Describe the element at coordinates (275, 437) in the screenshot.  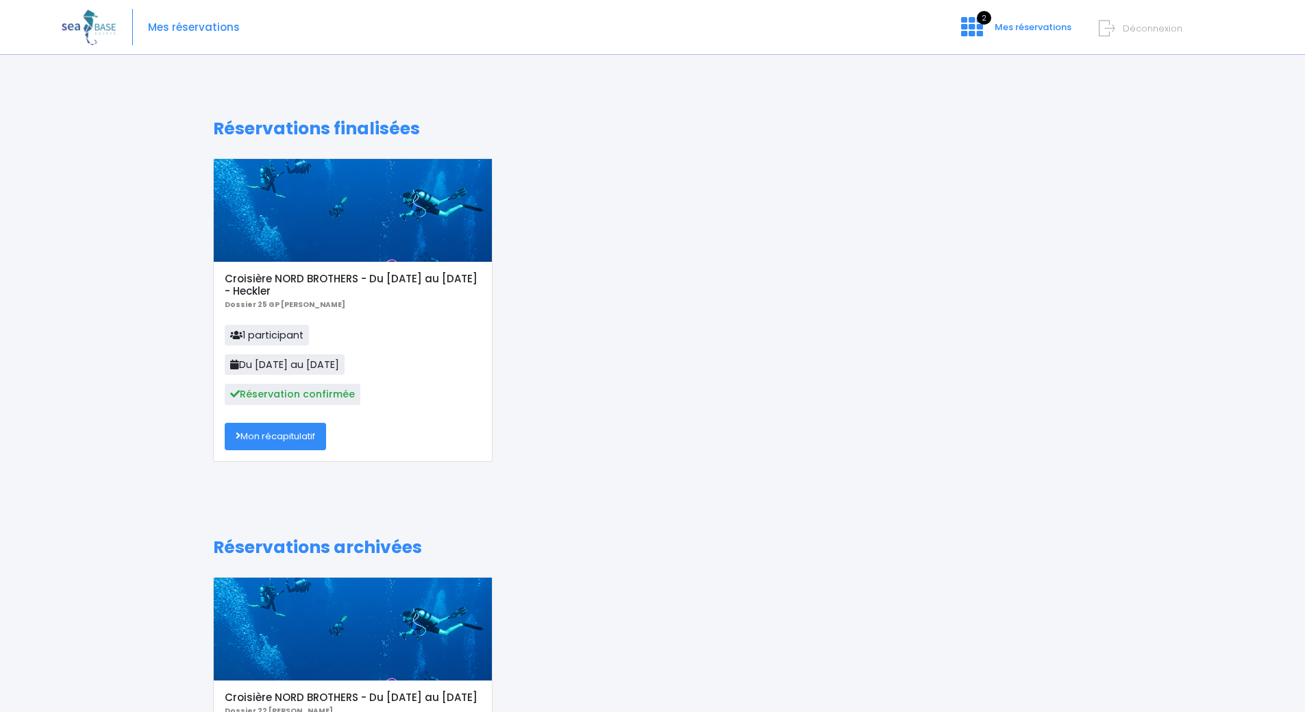
I see `a: Mon récapitulatif` at that location.